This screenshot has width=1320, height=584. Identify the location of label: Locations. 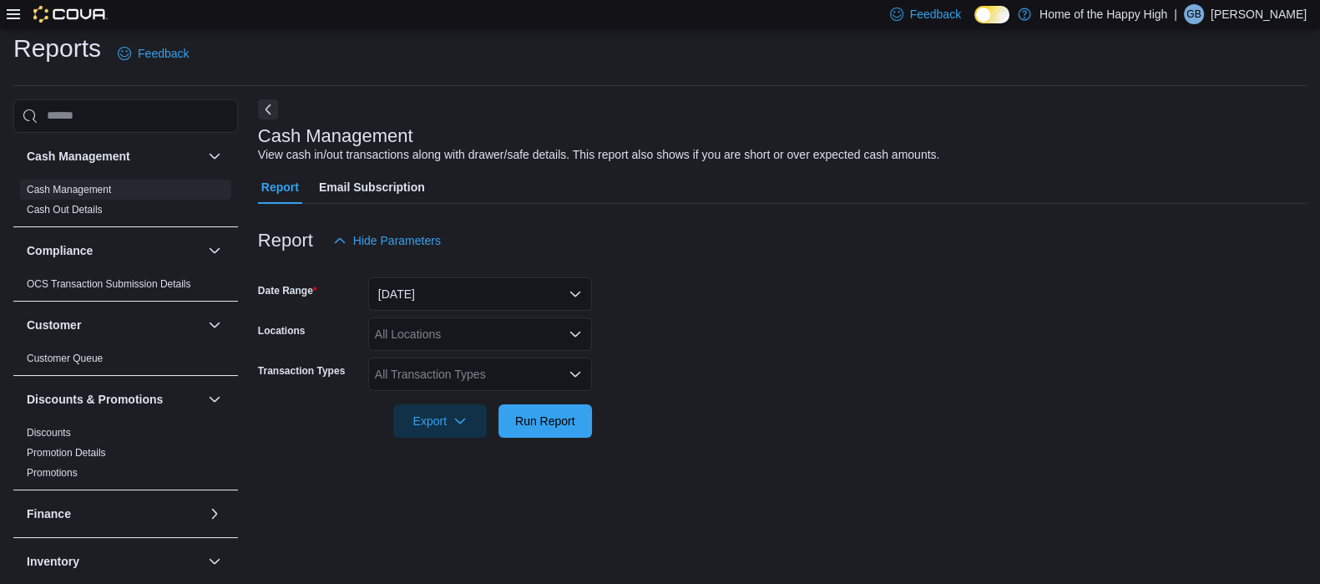
(281, 331).